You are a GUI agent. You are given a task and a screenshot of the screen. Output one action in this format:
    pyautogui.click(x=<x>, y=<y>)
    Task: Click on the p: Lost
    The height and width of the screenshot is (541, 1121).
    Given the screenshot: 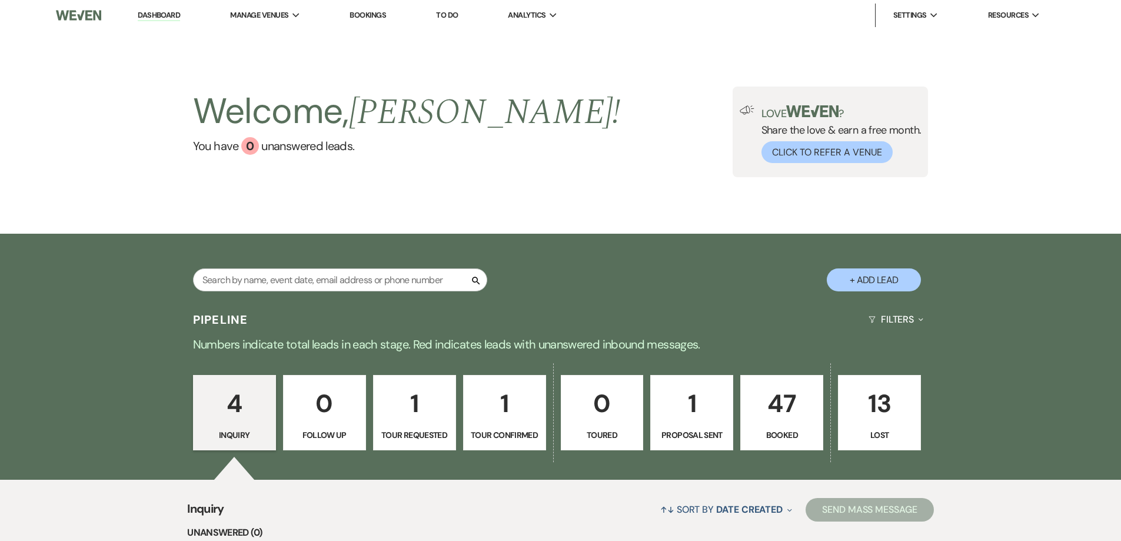 What is the action you would take?
    pyautogui.click(x=879, y=435)
    